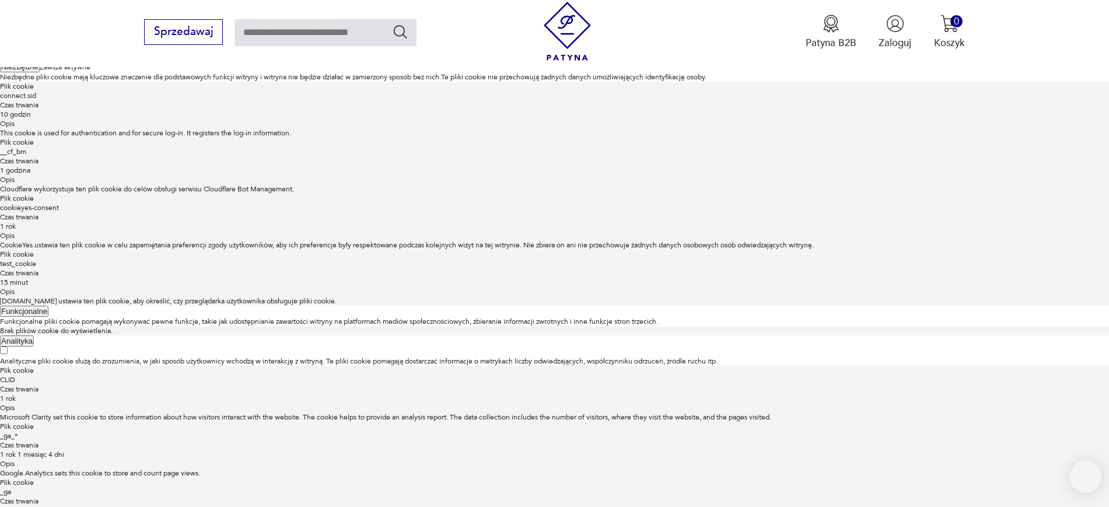 This screenshot has width=1109, height=507. What do you see at coordinates (183, 33) in the screenshot?
I see `a: Sprzedawaj` at bounding box center [183, 33].